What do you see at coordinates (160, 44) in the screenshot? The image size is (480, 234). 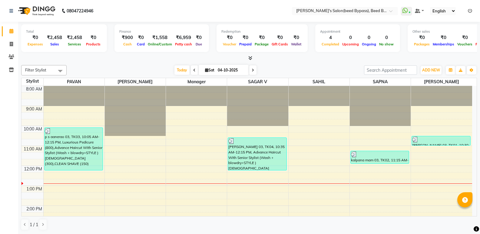 I see `span: Online/Custom` at bounding box center [160, 44].